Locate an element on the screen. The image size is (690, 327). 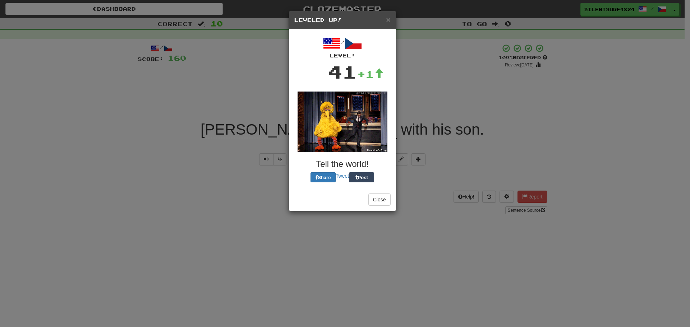
h3: Tell the world! is located at coordinates (342, 164).